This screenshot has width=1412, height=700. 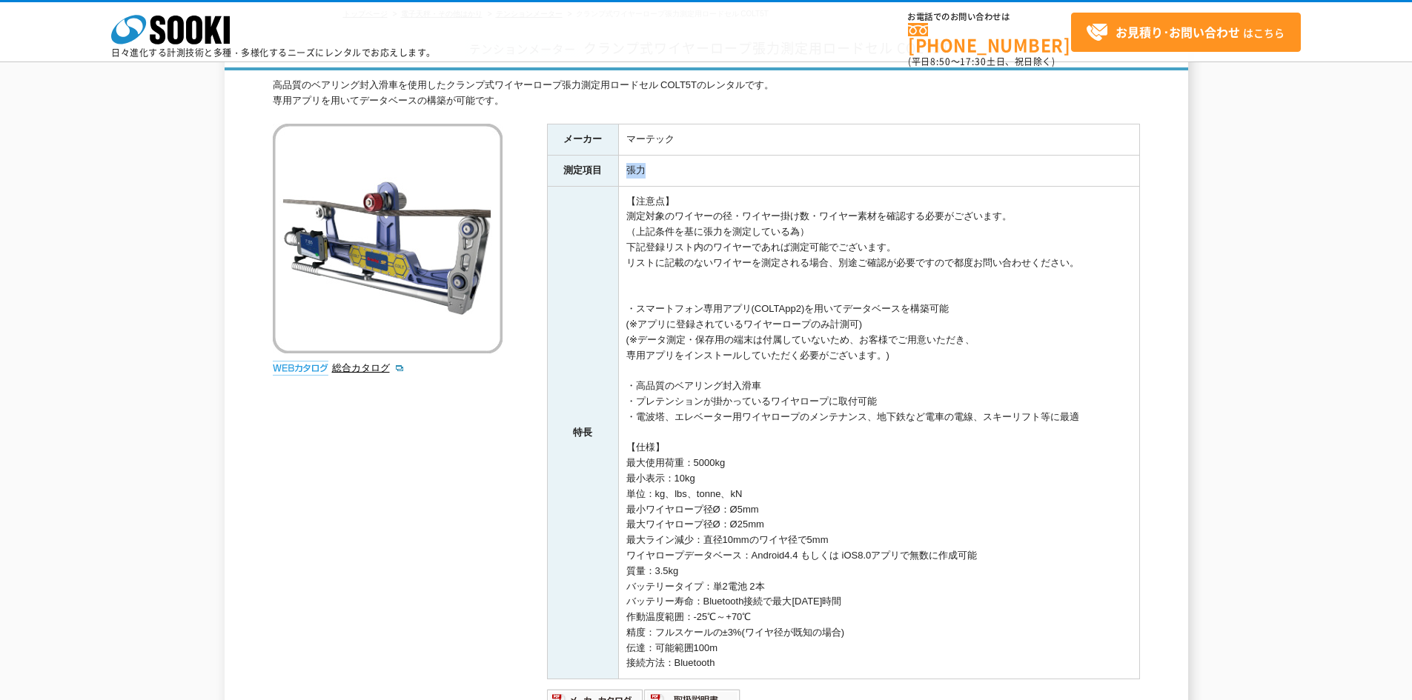 I want to click on td: 張力, so click(x=878, y=170).